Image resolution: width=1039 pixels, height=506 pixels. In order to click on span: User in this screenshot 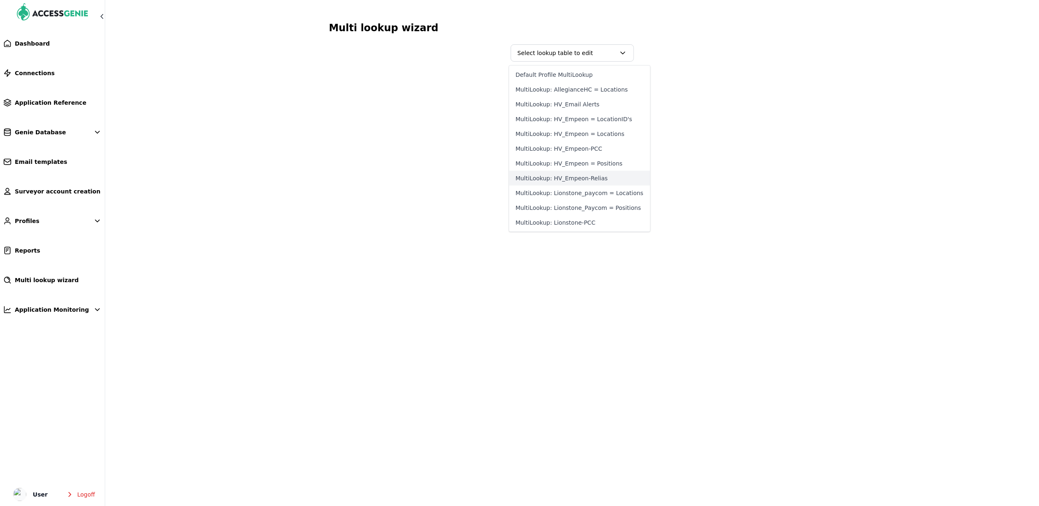, I will do `click(40, 495)`.